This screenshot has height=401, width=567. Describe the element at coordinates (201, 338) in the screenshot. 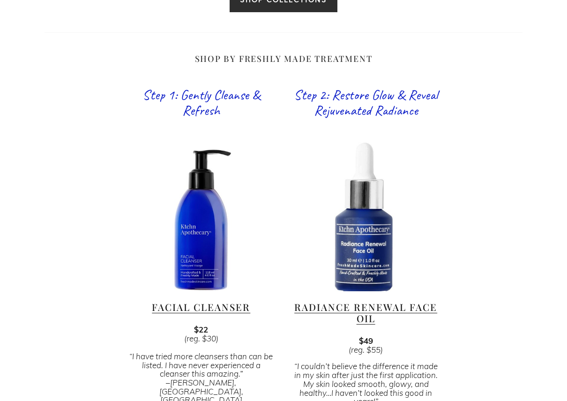

I see `em: (reg. $30)` at that location.